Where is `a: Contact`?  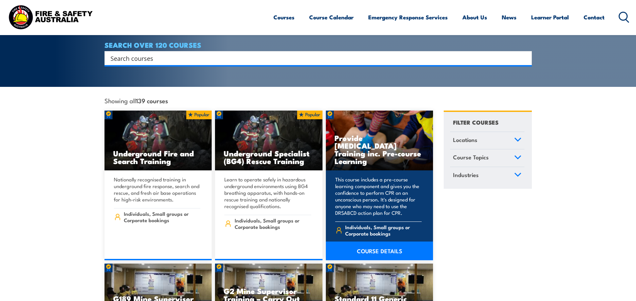 a: Contact is located at coordinates (594, 17).